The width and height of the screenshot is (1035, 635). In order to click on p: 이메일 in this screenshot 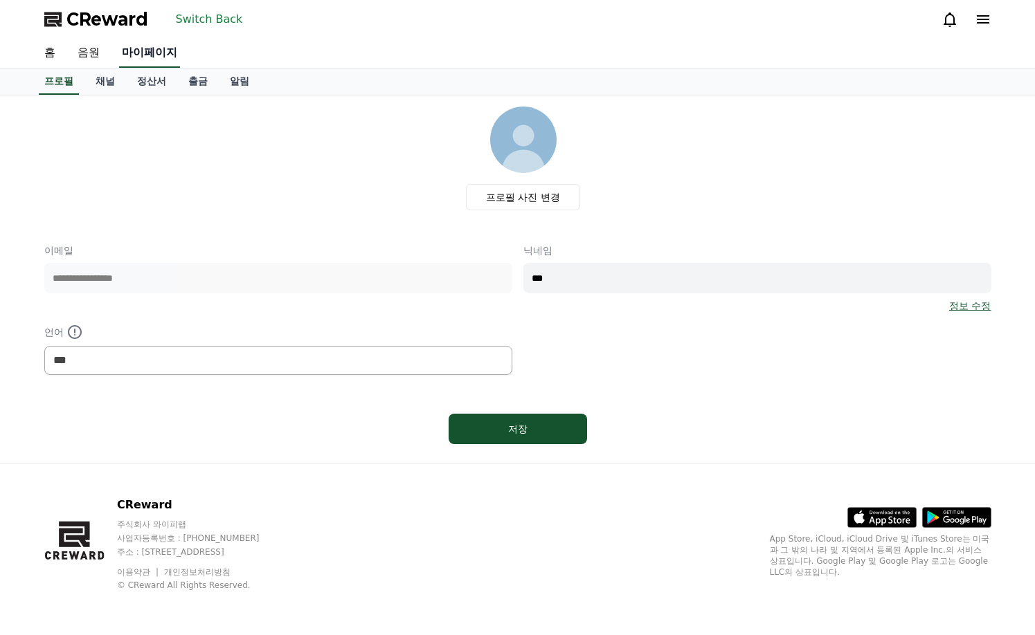, I will do `click(278, 251)`.